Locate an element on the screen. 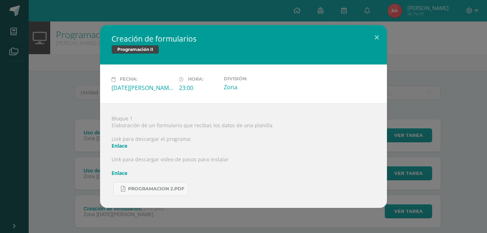  span: Programación II is located at coordinates (135, 49).